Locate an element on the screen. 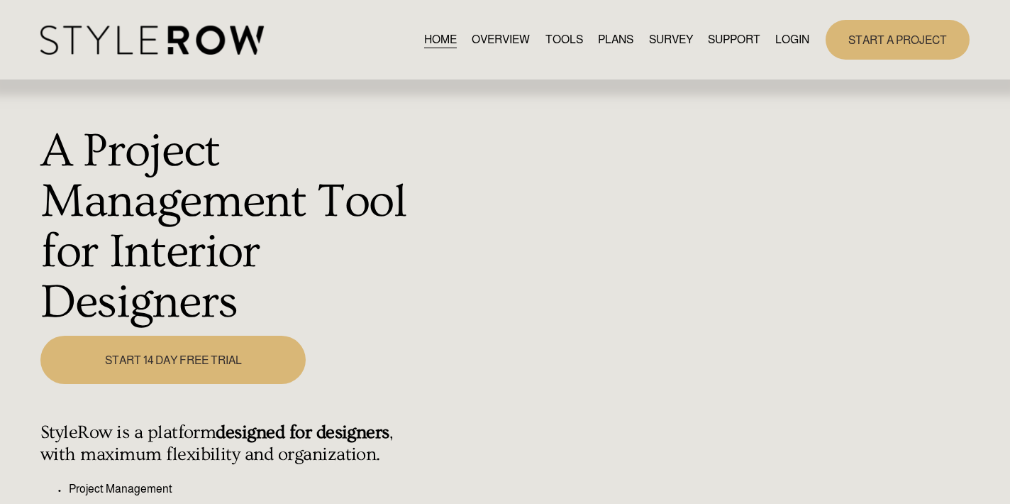  a: SURVEY is located at coordinates (671, 40).